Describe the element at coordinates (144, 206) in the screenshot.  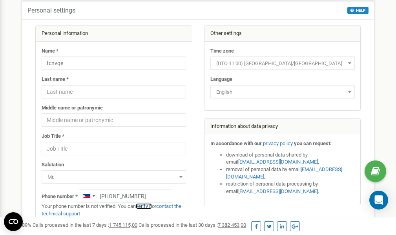
I see `a: verify it` at that location.